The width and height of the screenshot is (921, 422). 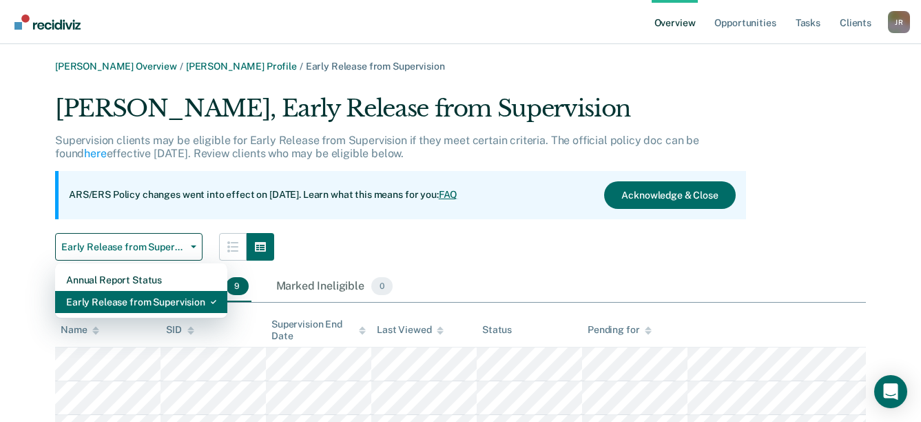 I want to click on img: Recidiviz, so click(x=48, y=22).